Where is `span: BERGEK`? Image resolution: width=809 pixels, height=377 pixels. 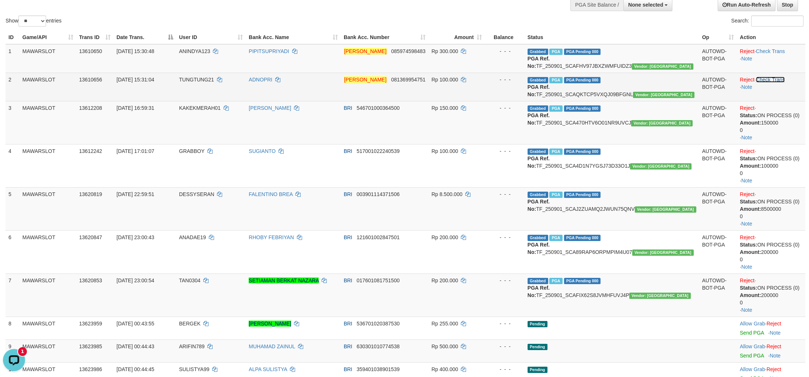
span: BERGEK is located at coordinates (190, 323).